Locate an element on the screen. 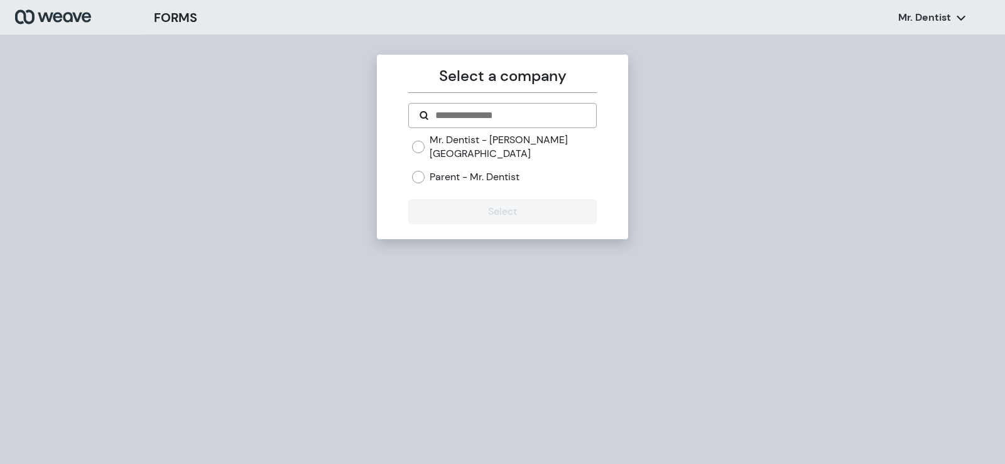  label: Parent - Mr. Dentist is located at coordinates (474, 177).